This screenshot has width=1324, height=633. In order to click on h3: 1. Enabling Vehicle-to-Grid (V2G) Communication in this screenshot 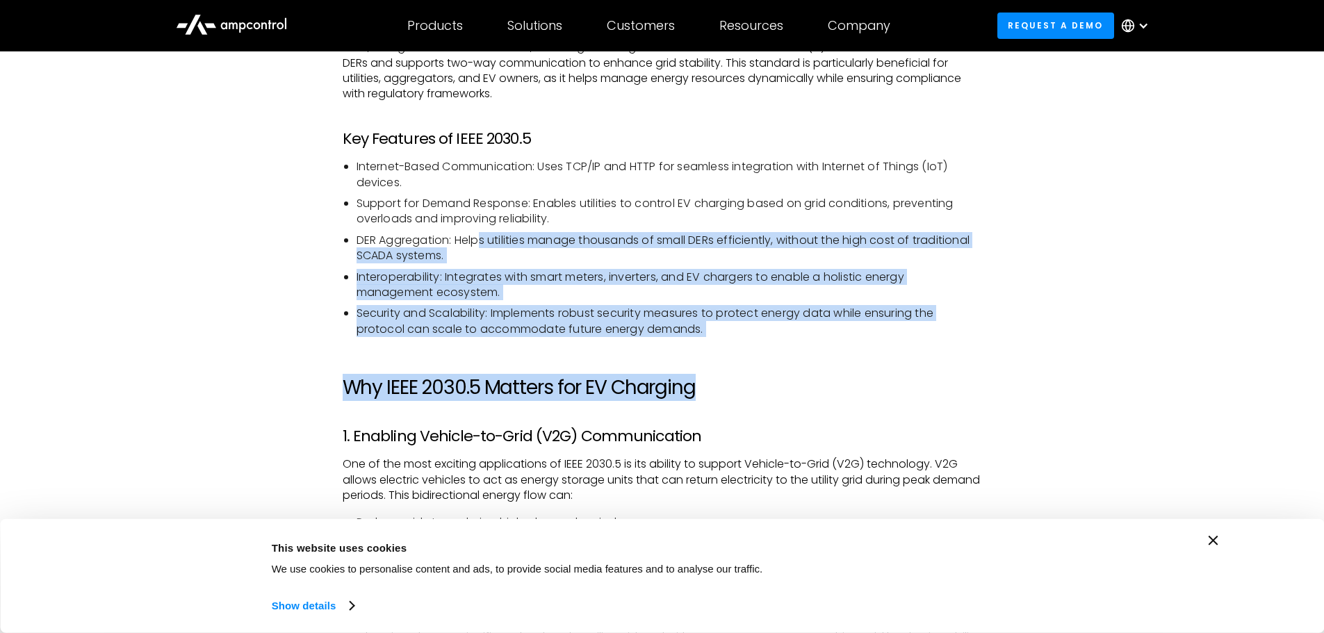, I will do `click(662, 436)`.